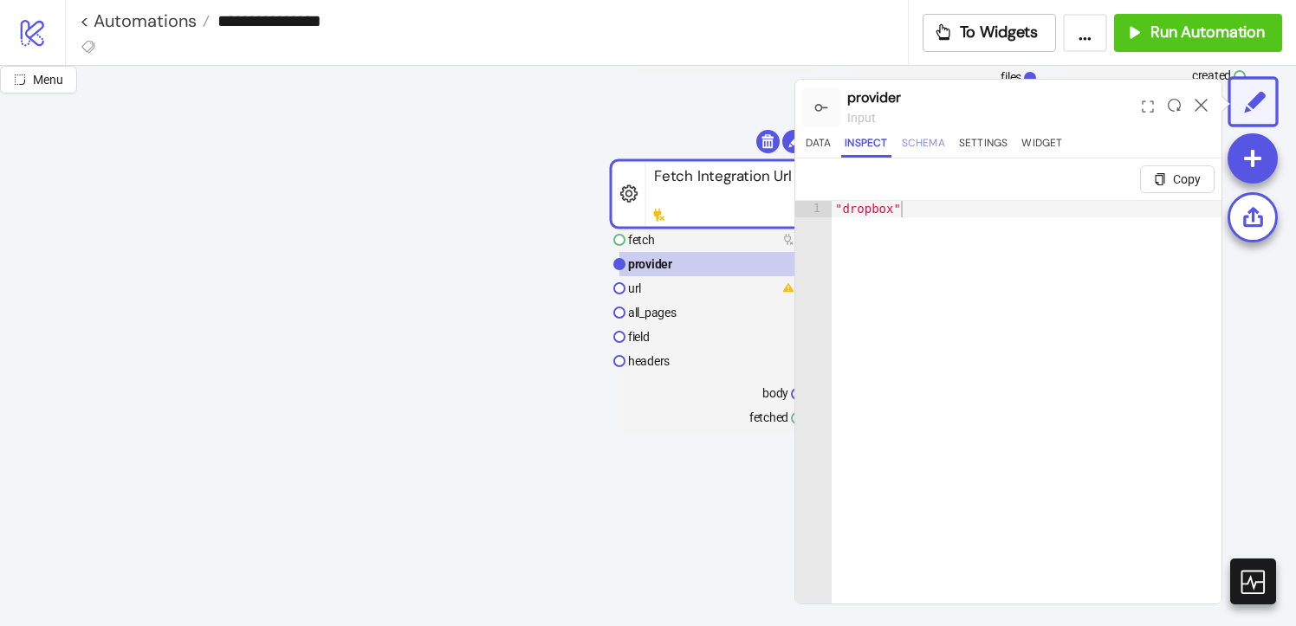  I want to click on button: Inspect, so click(865, 146).